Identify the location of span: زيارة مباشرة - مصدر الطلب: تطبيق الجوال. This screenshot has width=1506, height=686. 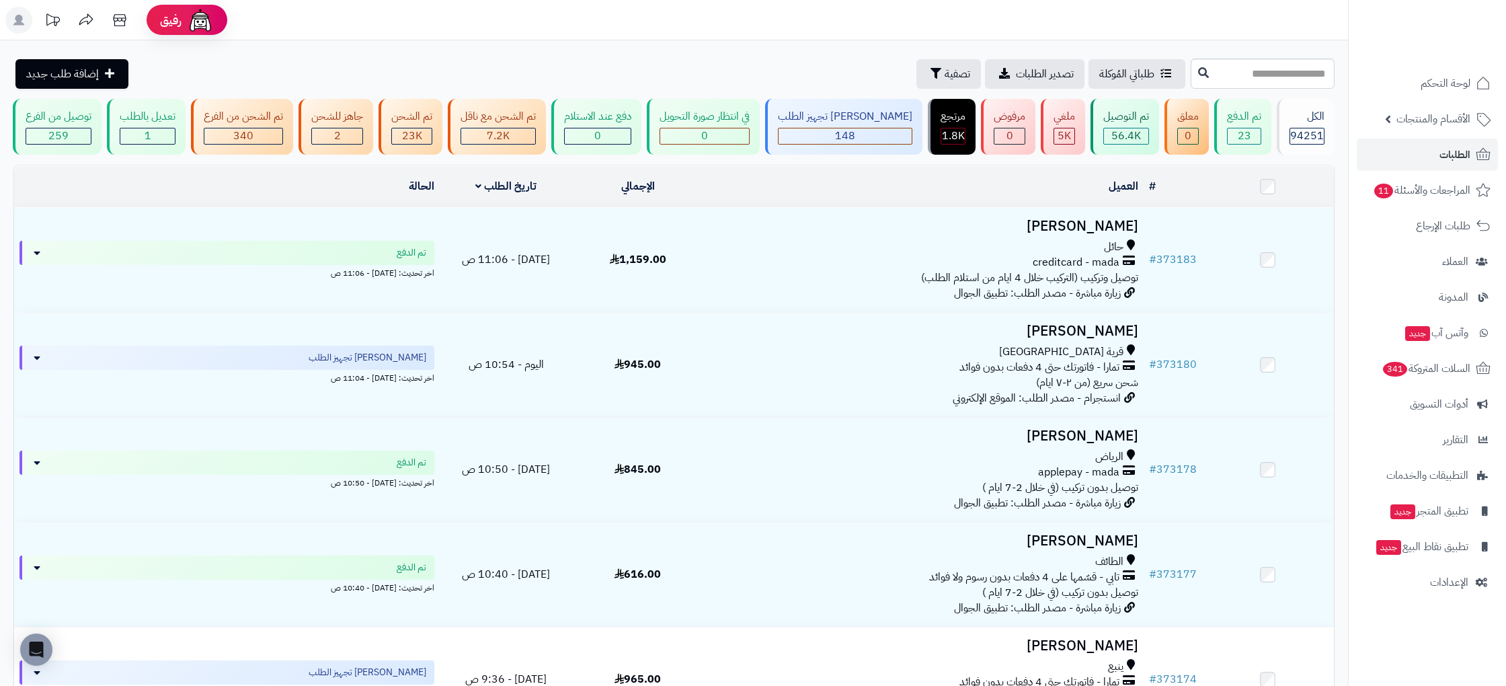
(1037, 608).